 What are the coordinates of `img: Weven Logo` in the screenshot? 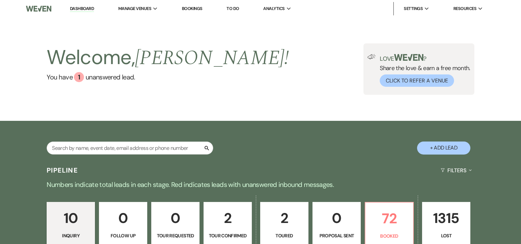 It's located at (39, 9).